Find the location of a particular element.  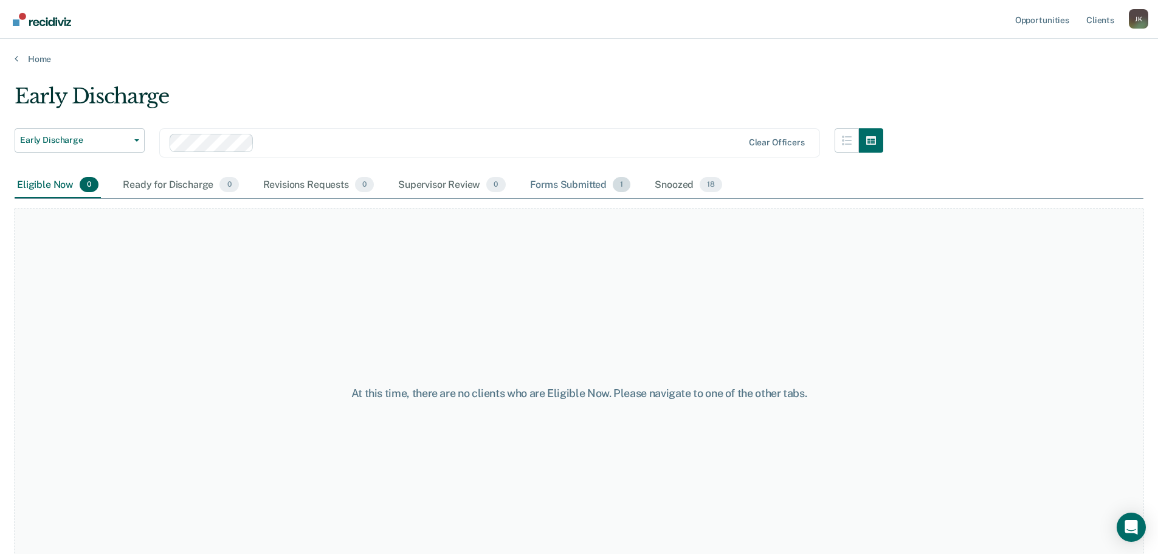

span: 1 is located at coordinates (621, 185).